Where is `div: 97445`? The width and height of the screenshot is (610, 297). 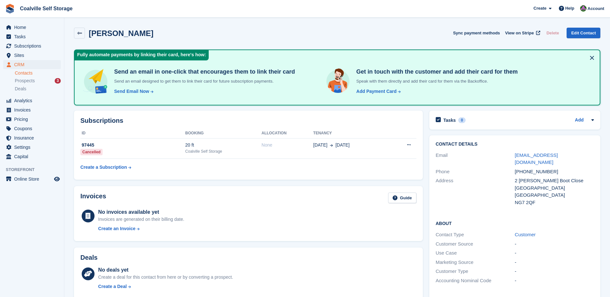 div: 97445 is located at coordinates (133, 145).